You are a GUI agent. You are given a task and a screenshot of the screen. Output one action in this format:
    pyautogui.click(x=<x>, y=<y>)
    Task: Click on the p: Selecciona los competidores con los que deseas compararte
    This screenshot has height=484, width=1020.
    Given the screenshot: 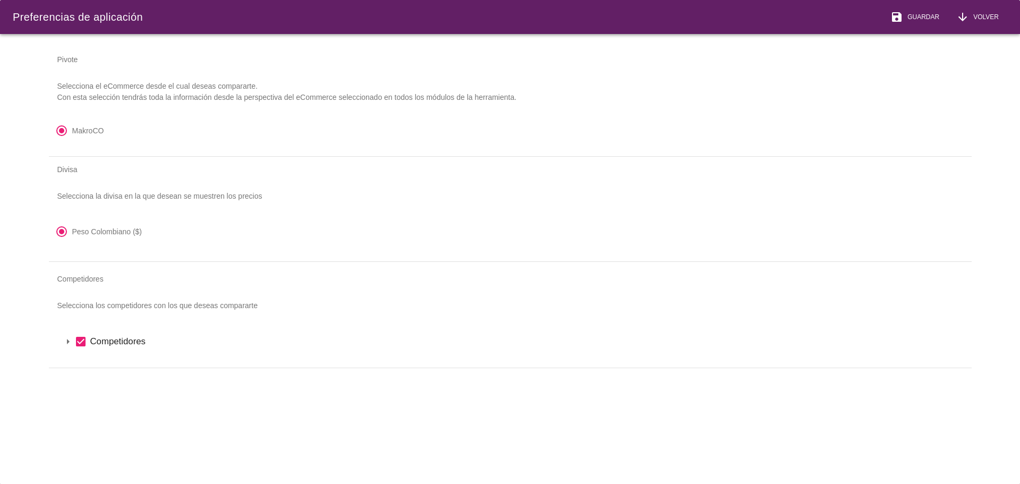 What is the action you would take?
    pyautogui.click(x=510, y=305)
    